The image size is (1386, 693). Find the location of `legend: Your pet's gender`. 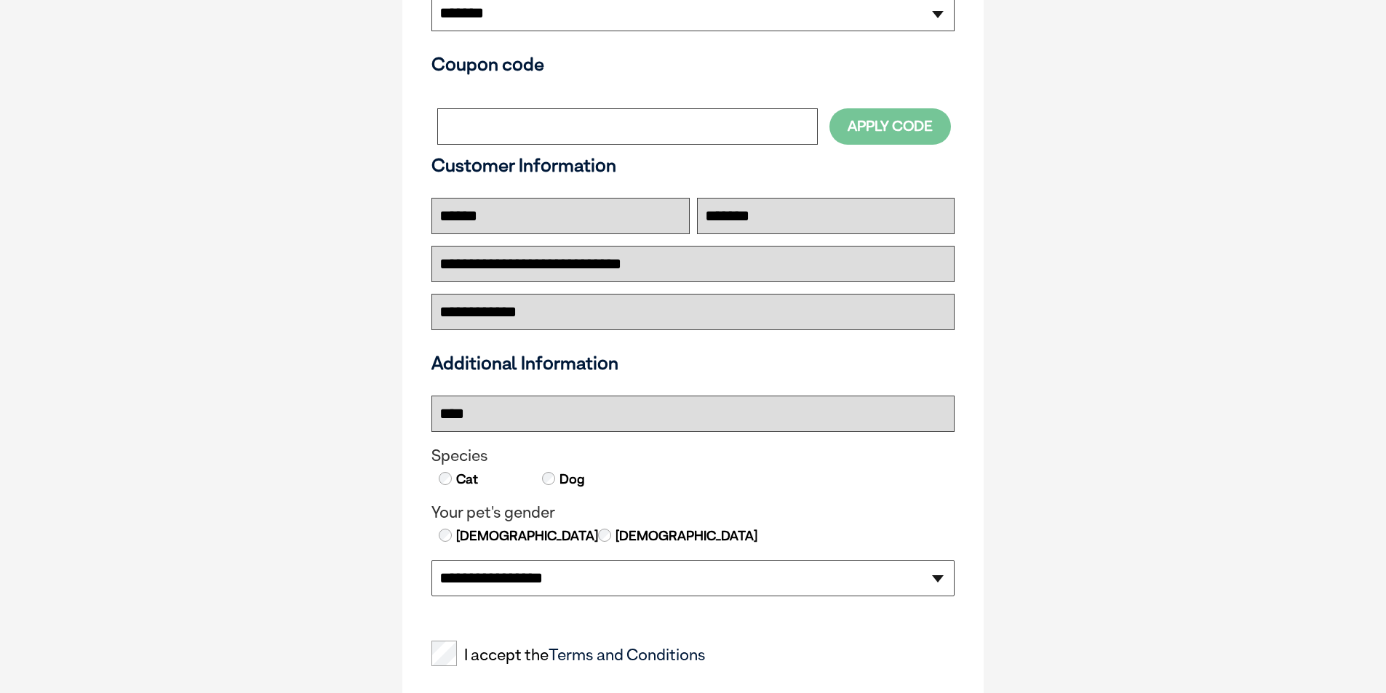

legend: Your pet's gender is located at coordinates (693, 513).